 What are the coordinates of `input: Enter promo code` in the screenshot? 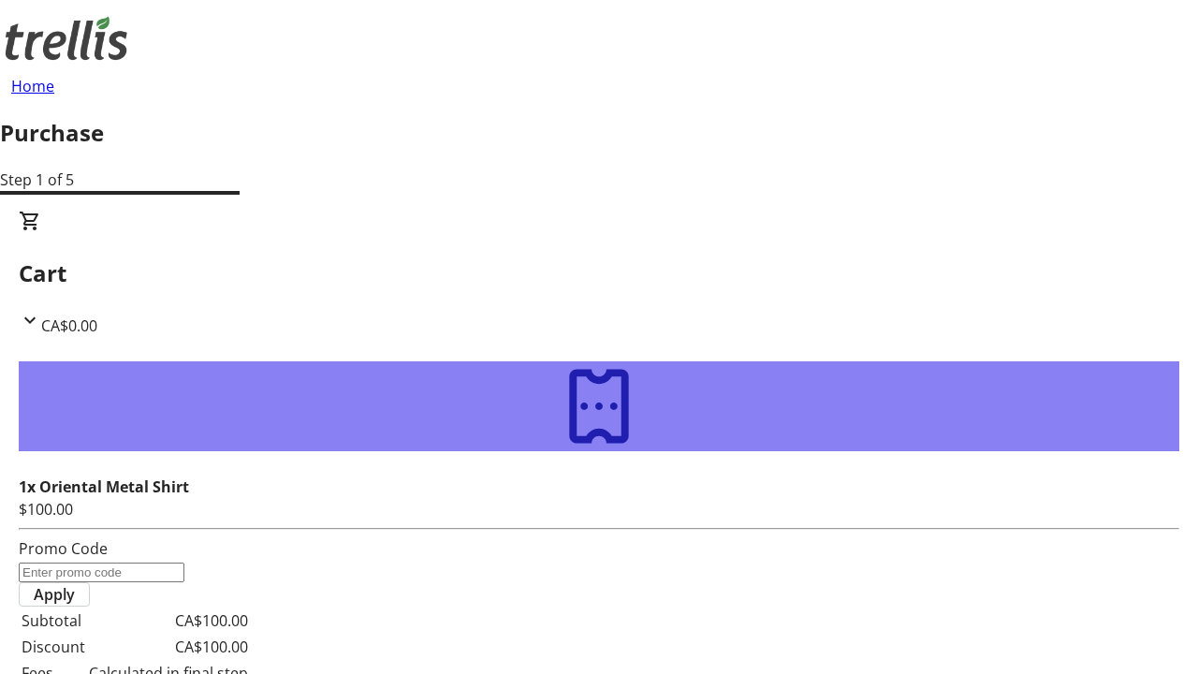 It's located at (101, 572).